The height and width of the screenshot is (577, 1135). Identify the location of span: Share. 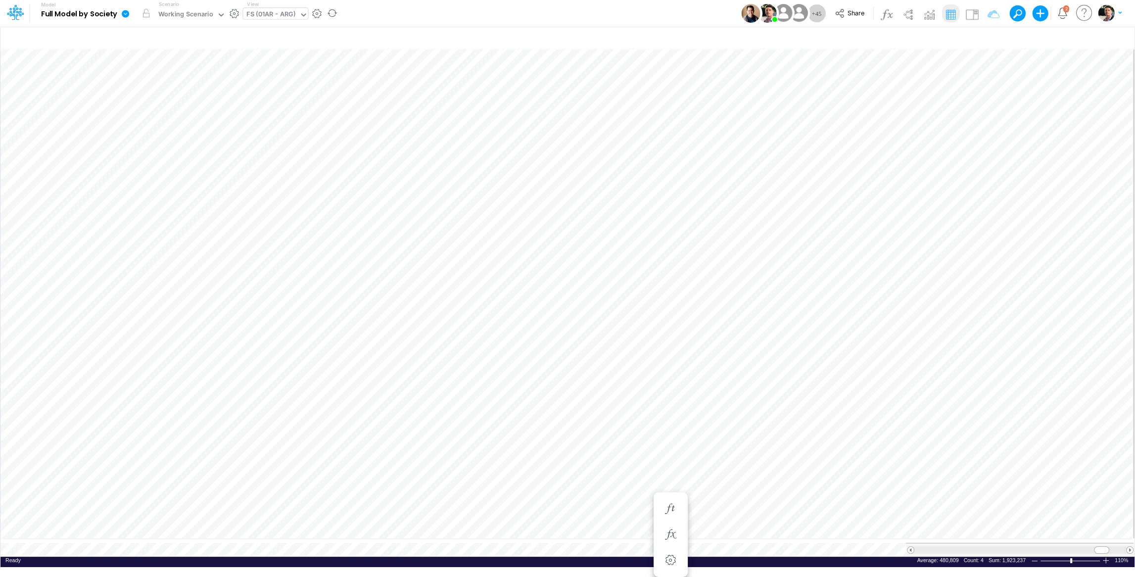
(855, 12).